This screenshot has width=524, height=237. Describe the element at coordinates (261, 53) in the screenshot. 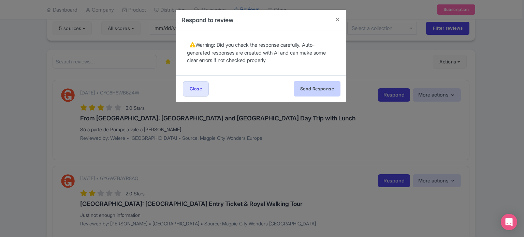

I see `div: Warning: Did you check the response carefully. Auto-generated responses are created with AI and c...` at that location.